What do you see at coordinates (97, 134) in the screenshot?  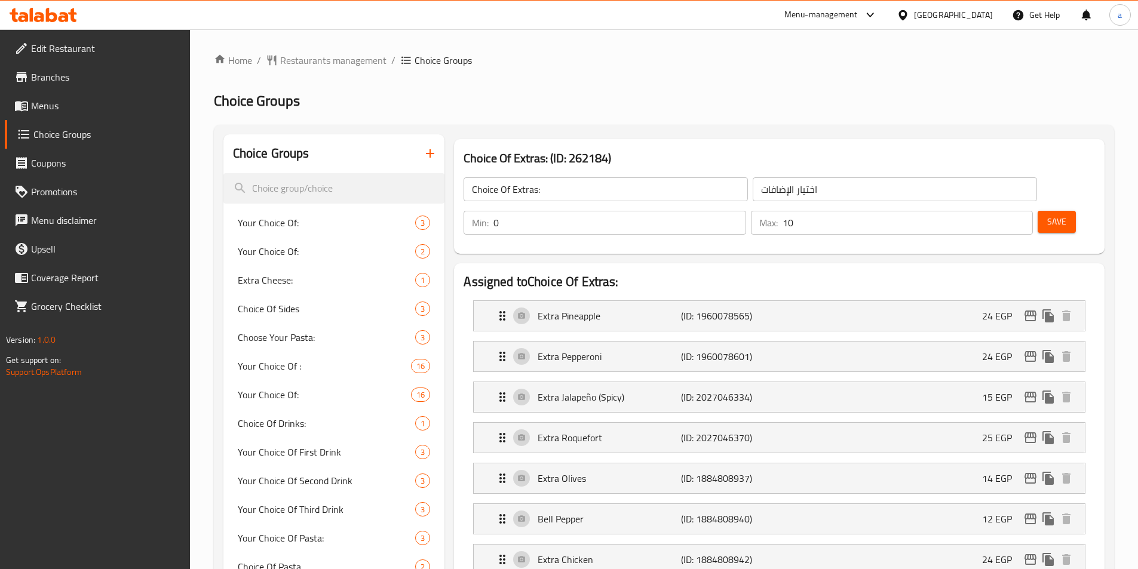 I see `a: Choice Groups` at bounding box center [97, 134].